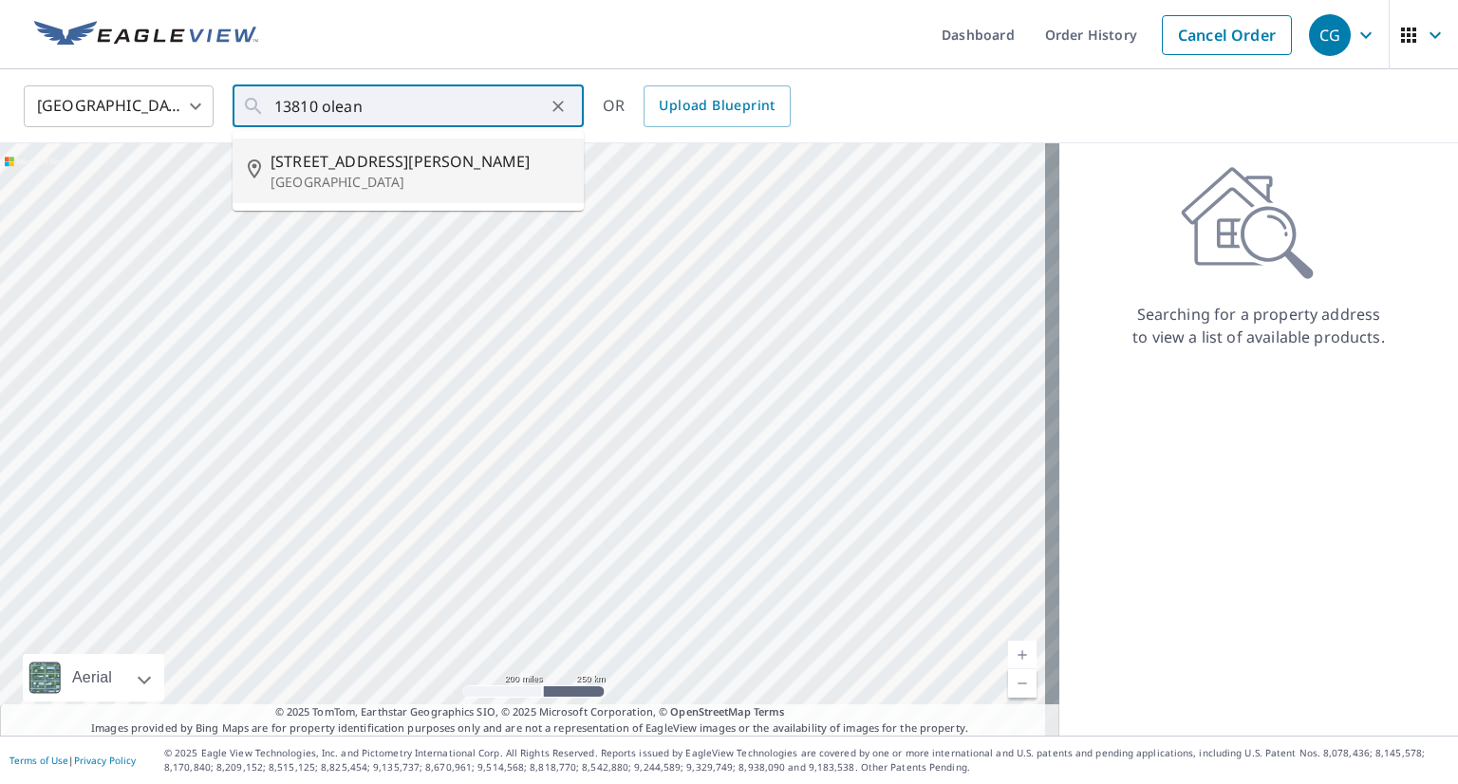 The width and height of the screenshot is (1458, 784). What do you see at coordinates (806, 760) in the screenshot?
I see `p: © 2025 Eagle View Technologies, Inc. and Pictometry International Corp. All Rights Reserved. Repo...` at bounding box center [806, 760].